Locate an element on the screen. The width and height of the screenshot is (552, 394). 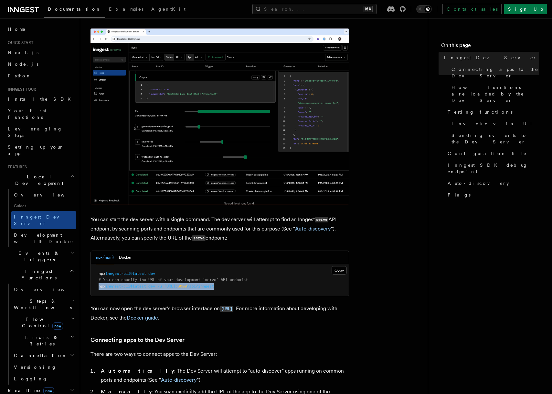
span: Cancellation is located at coordinates (39, 355).